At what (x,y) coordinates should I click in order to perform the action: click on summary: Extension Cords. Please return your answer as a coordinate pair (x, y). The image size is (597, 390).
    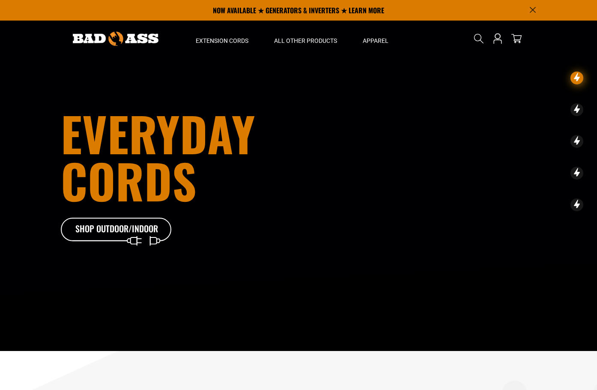
    Looking at the image, I should click on (222, 39).